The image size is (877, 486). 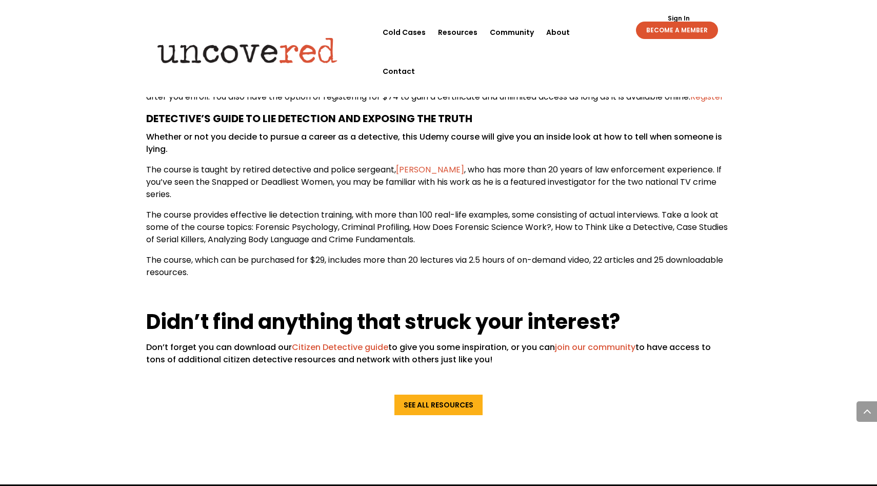 What do you see at coordinates (512, 32) in the screenshot?
I see `a: Community` at bounding box center [512, 32].